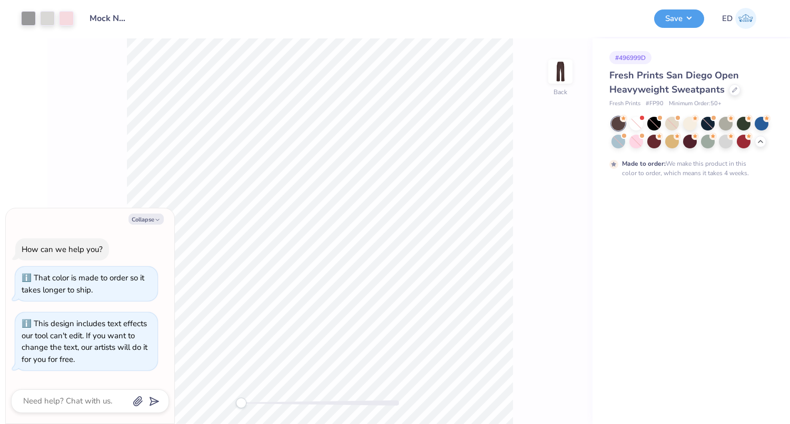 The image size is (790, 424). What do you see at coordinates (739, 18) in the screenshot?
I see `a: ED` at bounding box center [739, 18].